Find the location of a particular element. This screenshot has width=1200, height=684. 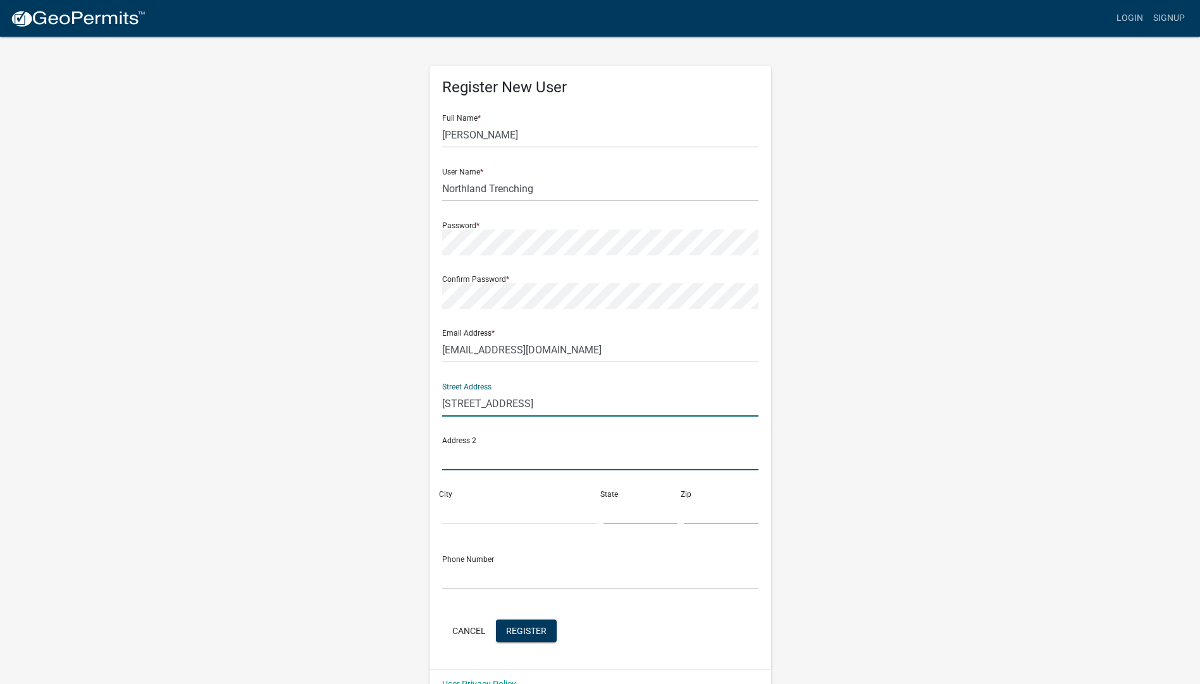

h5: Register New User is located at coordinates (600, 87).